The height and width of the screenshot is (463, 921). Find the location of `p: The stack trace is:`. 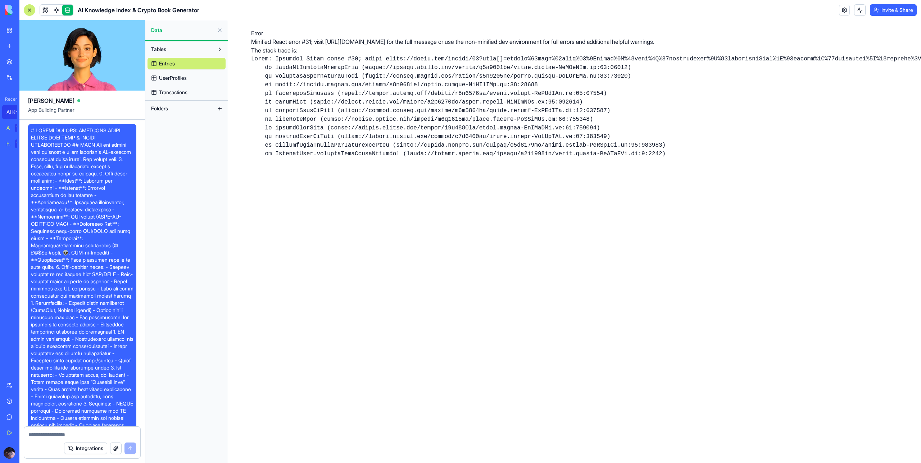

p: The stack trace is: is located at coordinates (574, 50).